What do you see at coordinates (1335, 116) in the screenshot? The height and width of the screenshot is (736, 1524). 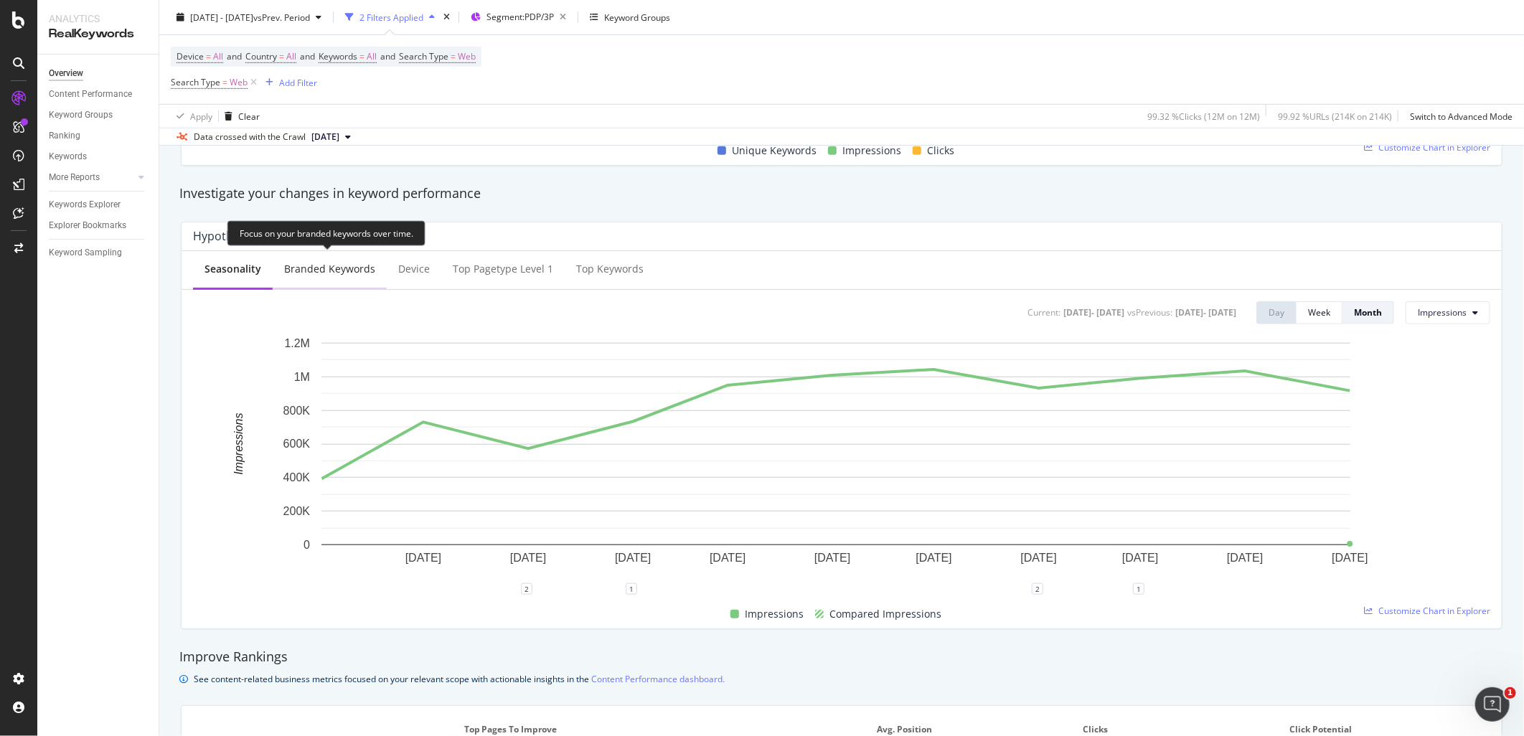 I see `div: 99.92 % URLs ( 214K on 214K )` at bounding box center [1335, 116].